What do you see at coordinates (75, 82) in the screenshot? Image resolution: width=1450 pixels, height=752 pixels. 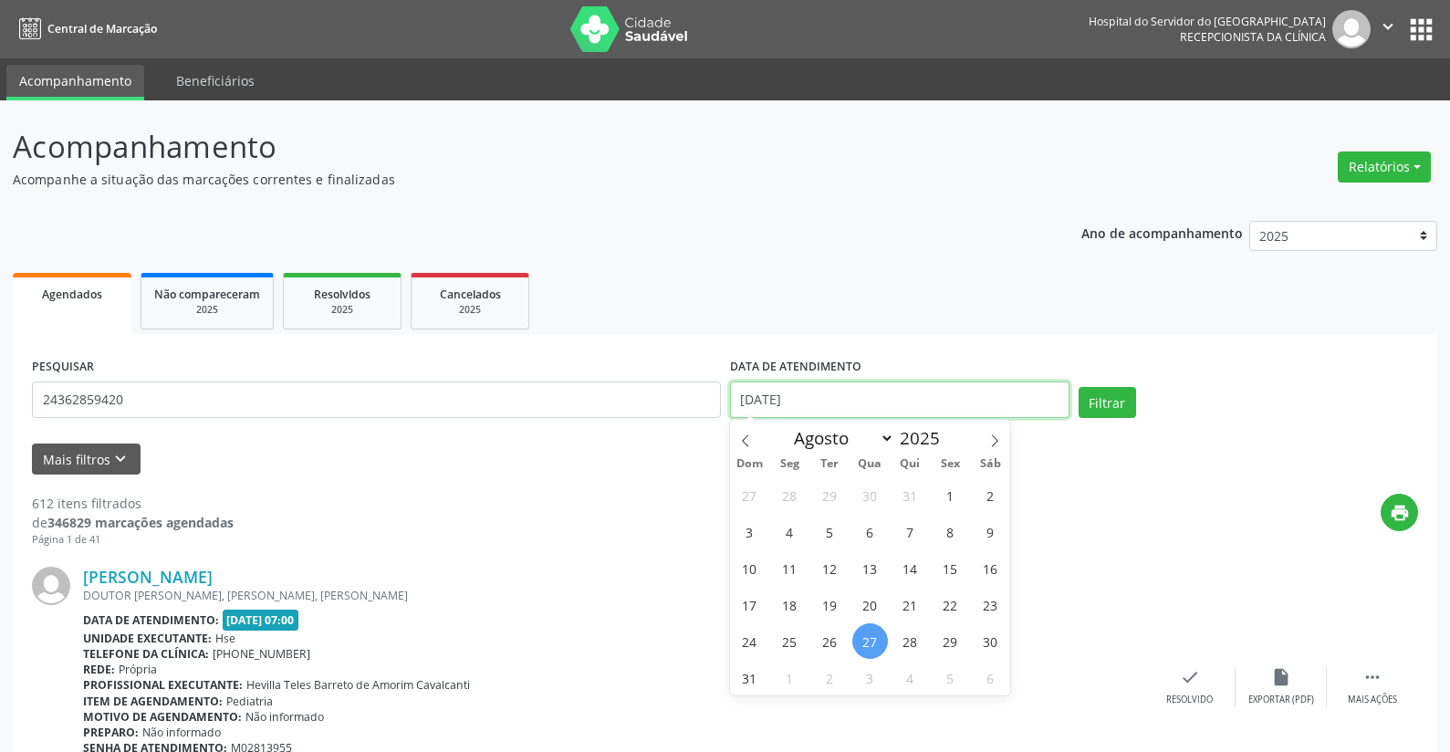 I see `a: Acompanhamento` at bounding box center [75, 82].